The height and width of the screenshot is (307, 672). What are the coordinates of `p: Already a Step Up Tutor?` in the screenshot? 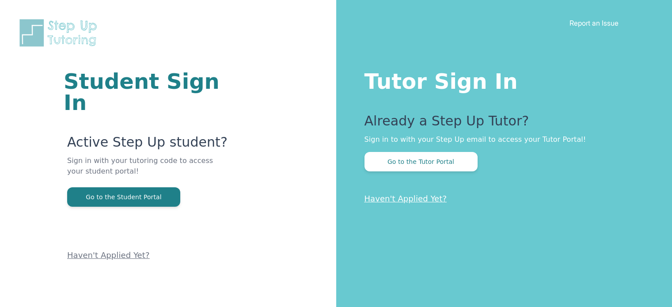 It's located at (501, 124).